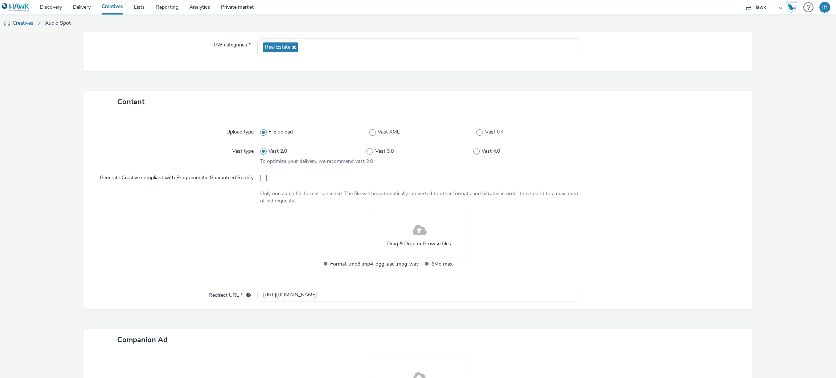 Image resolution: width=836 pixels, height=378 pixels. I want to click on label: Vast type, so click(243, 150).